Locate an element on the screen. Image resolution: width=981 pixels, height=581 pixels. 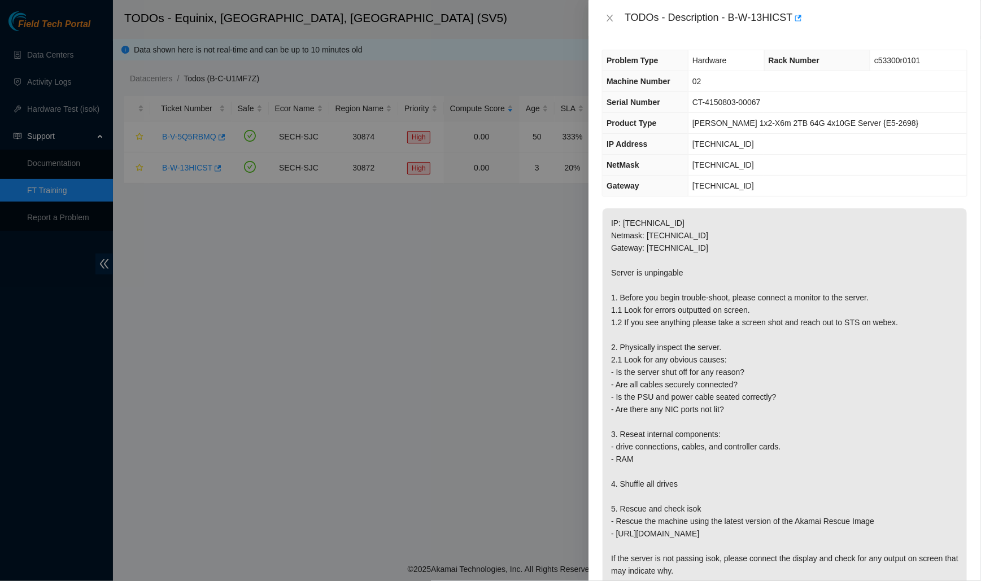
span: close is located at coordinates (610, 18).